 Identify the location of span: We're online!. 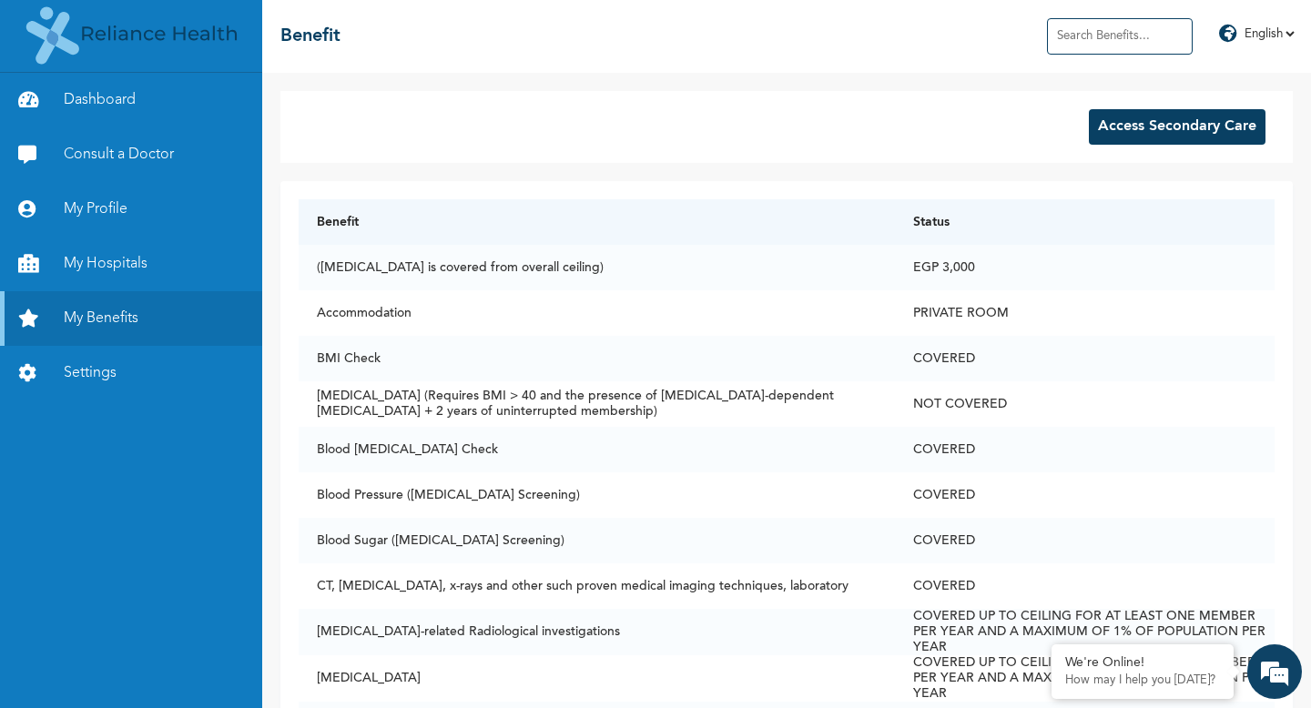
(178, 361).